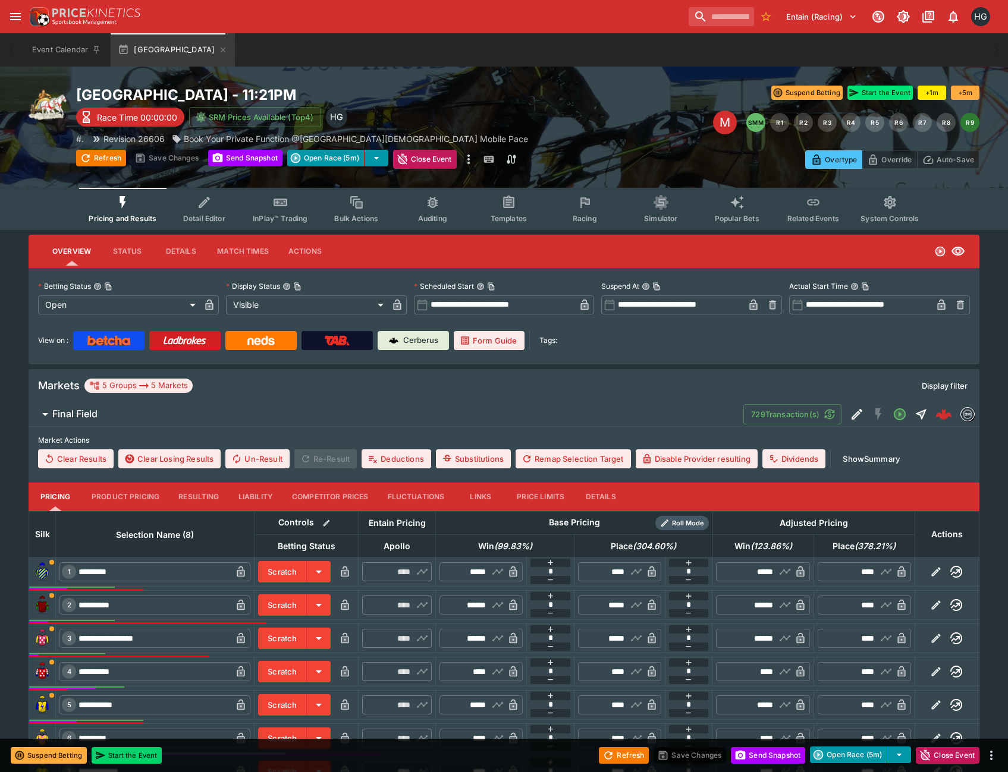  What do you see at coordinates (306, 523) in the screenshot?
I see `th: Controls` at bounding box center [306, 523].